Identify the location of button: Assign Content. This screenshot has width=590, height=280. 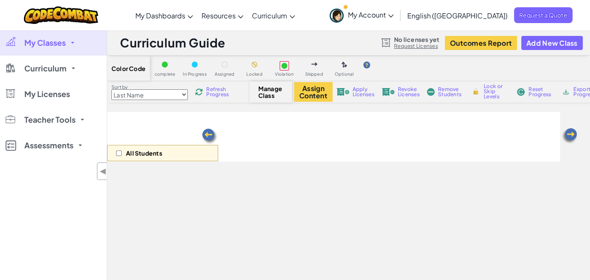
(314, 92).